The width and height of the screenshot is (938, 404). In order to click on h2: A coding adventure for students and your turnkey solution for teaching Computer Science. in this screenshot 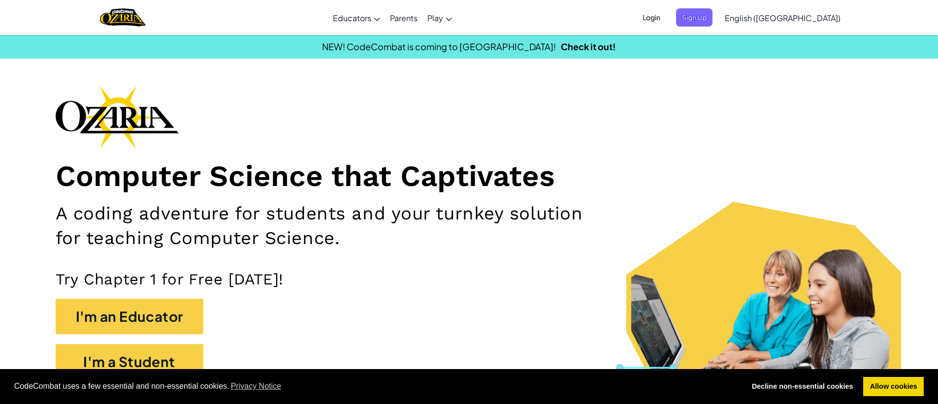, I will do `click(333, 226)`.